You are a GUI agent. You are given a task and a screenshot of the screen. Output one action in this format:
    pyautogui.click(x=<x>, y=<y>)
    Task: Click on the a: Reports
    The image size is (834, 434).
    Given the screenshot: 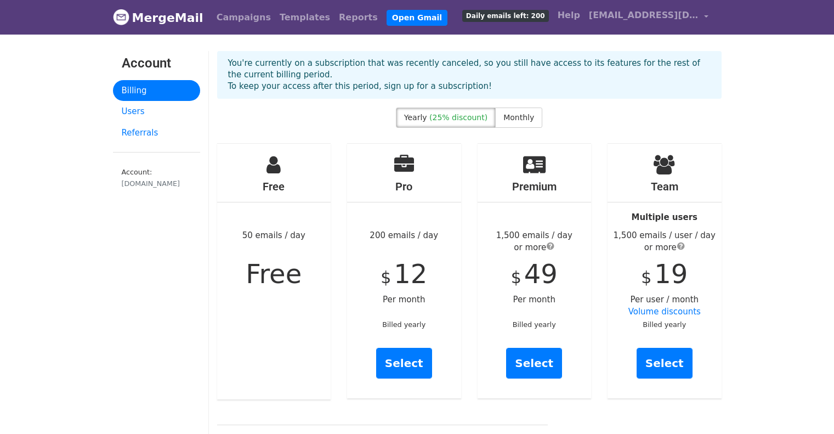 What is the action you would take?
    pyautogui.click(x=358, y=18)
    